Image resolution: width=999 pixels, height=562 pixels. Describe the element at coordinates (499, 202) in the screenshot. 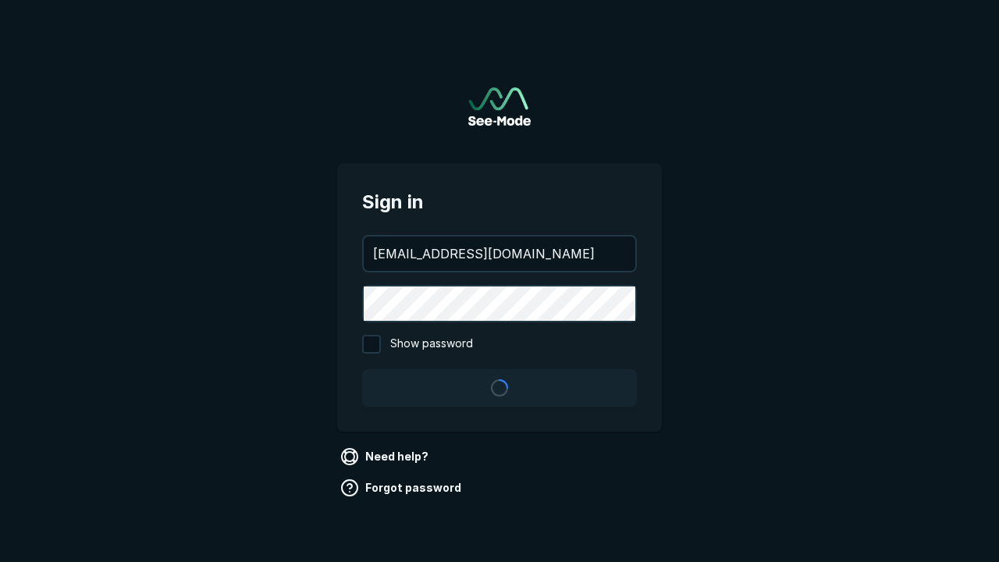

I see `span: Sign in` at that location.